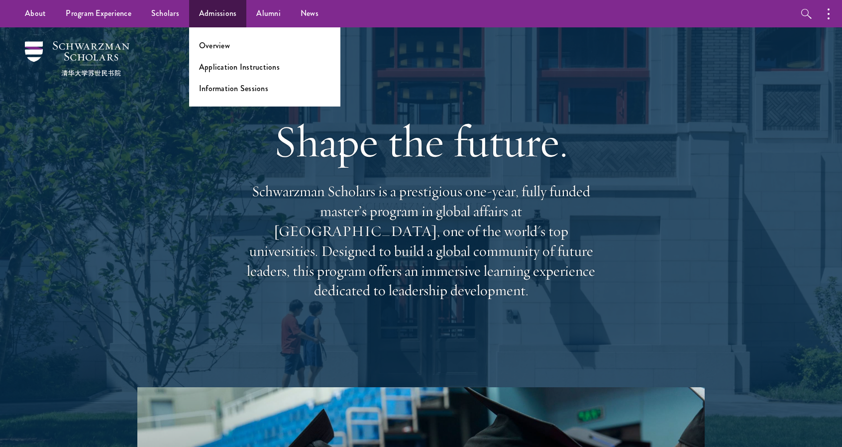  Describe the element at coordinates (421, 141) in the screenshot. I see `h1: Shape the future.` at that location.